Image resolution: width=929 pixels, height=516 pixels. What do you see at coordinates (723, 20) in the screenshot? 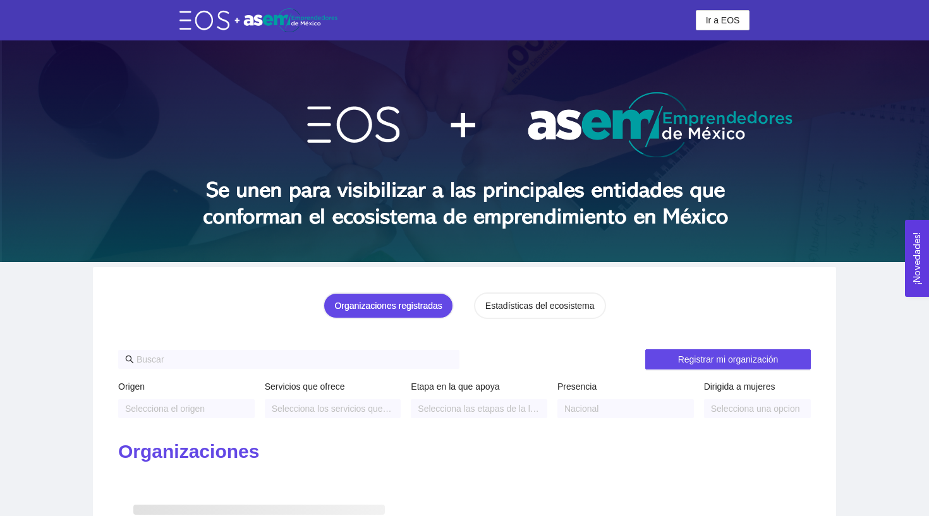
I see `button: Ir a EOS` at bounding box center [723, 20].